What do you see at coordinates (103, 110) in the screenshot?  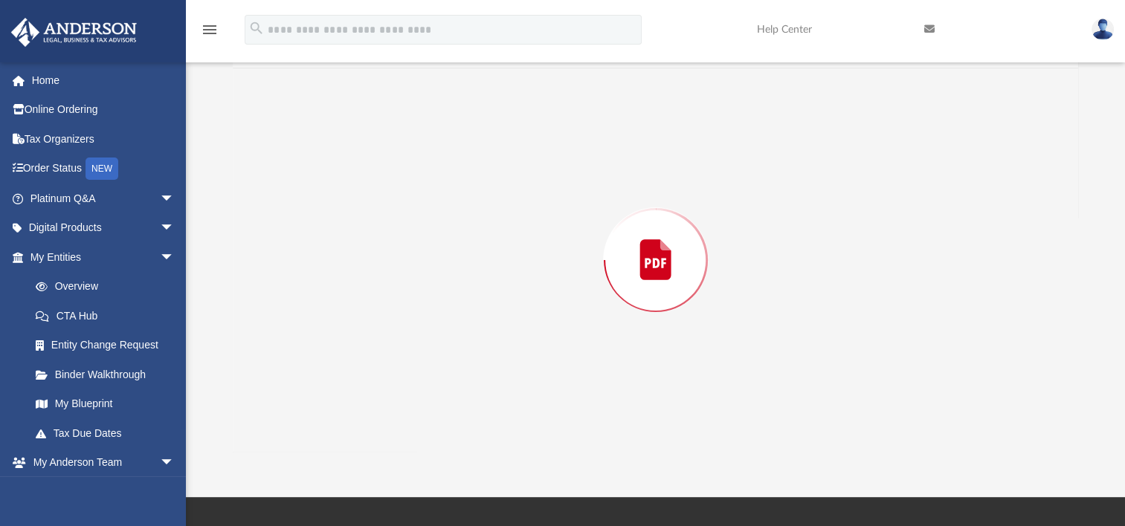 I see `a: Online Ordering` at bounding box center [103, 110].